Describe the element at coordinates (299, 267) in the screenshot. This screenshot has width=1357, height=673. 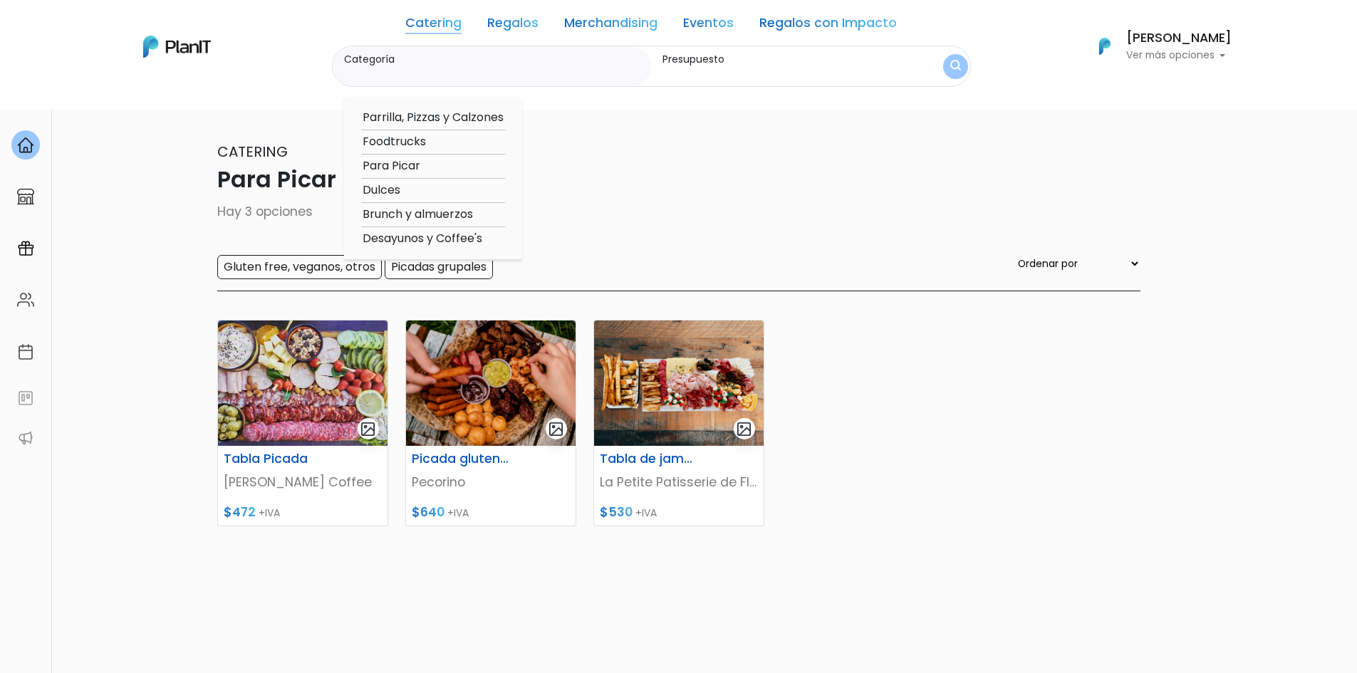
I see `input: Gluten free, veganos, otros` at that location.